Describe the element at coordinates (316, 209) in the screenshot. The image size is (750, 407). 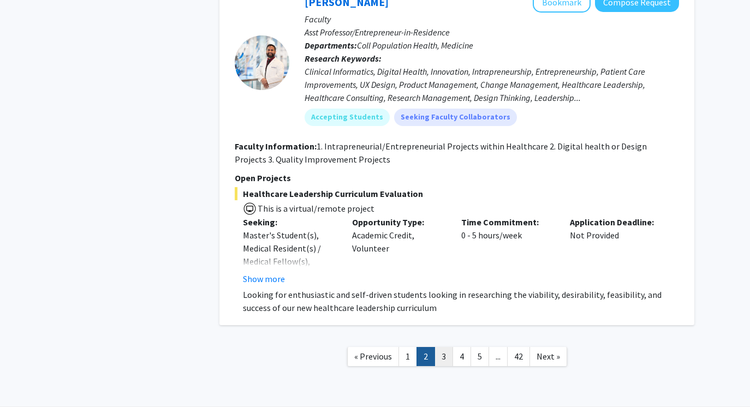
I see `span: This is a virtual/remote project` at that location.